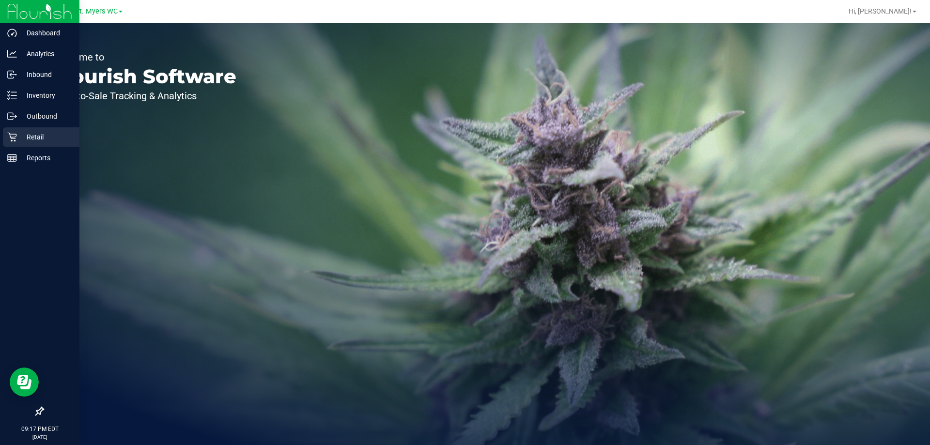 The height and width of the screenshot is (445, 930). I want to click on inline-svg: Dashboard, so click(12, 33).